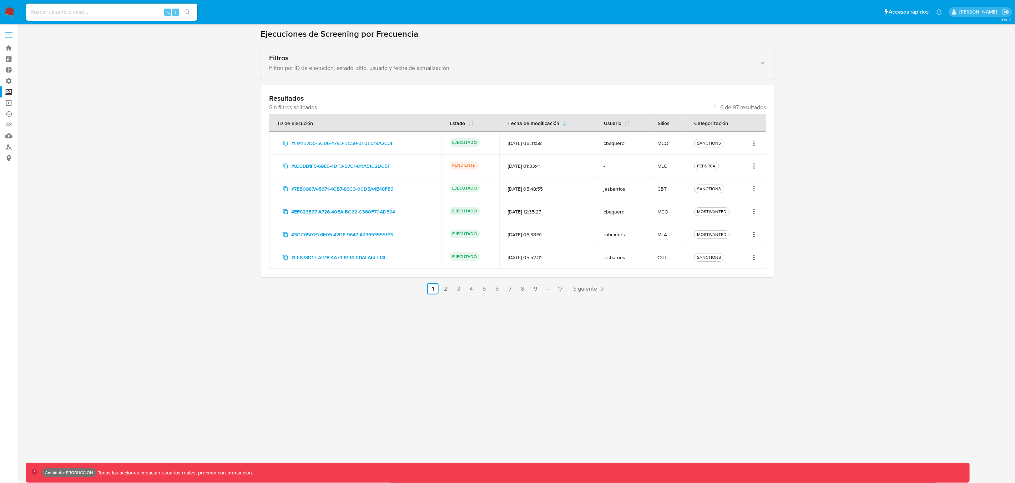 The width and height of the screenshot is (1015, 483). Describe the element at coordinates (1006, 12) in the screenshot. I see `a: Salir` at that location.